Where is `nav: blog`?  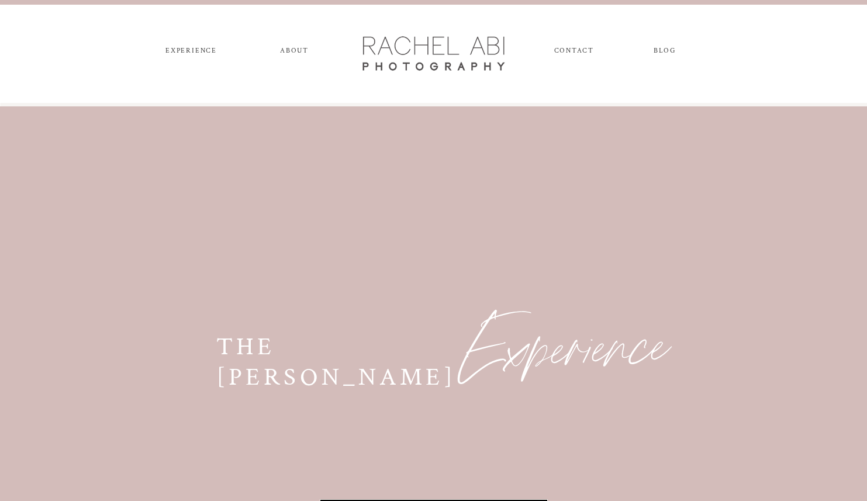
nav: blog is located at coordinates (665, 53).